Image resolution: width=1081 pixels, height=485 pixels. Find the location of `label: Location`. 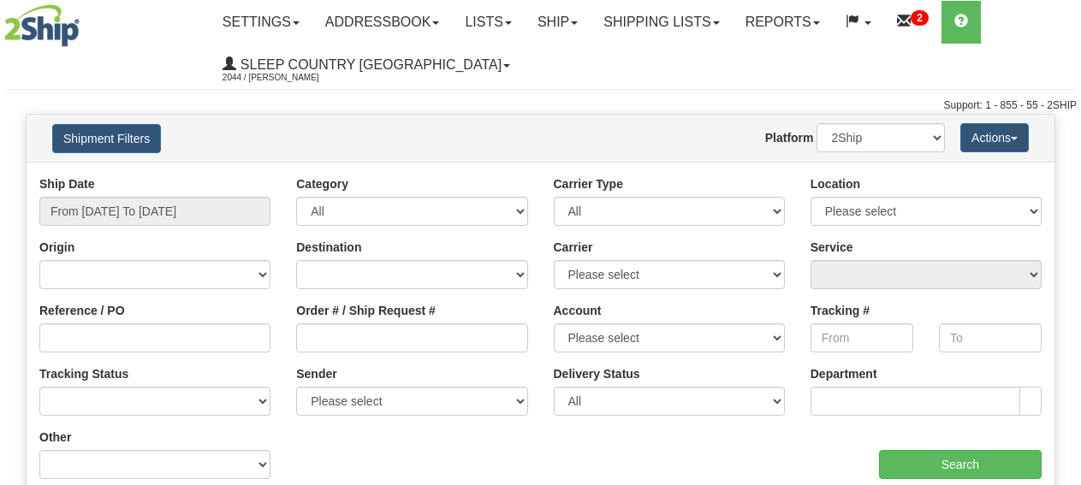

label: Location is located at coordinates (836, 184).